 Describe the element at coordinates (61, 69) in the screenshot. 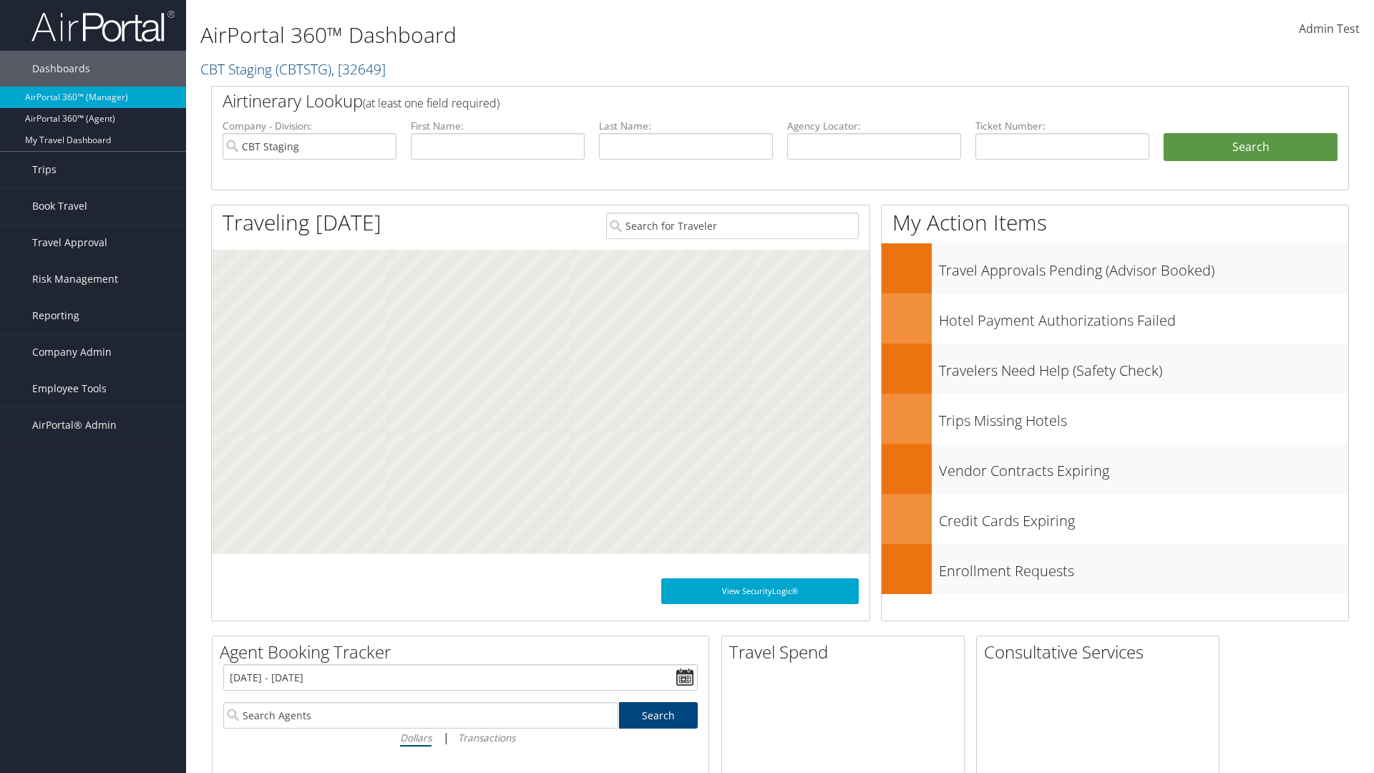

I see `span: Dashboards` at that location.